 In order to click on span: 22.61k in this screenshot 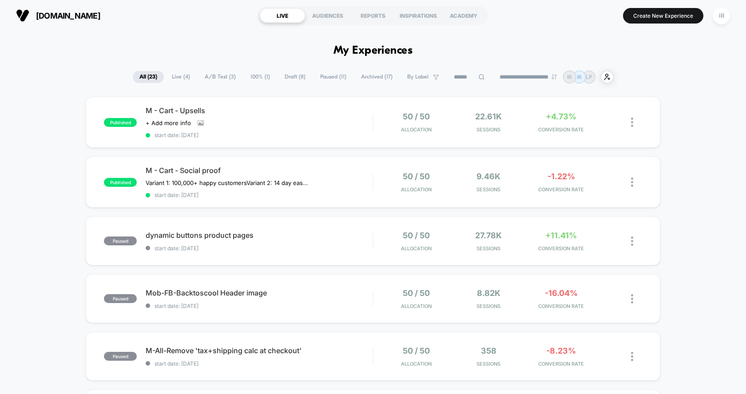, I will do `click(488, 116)`.